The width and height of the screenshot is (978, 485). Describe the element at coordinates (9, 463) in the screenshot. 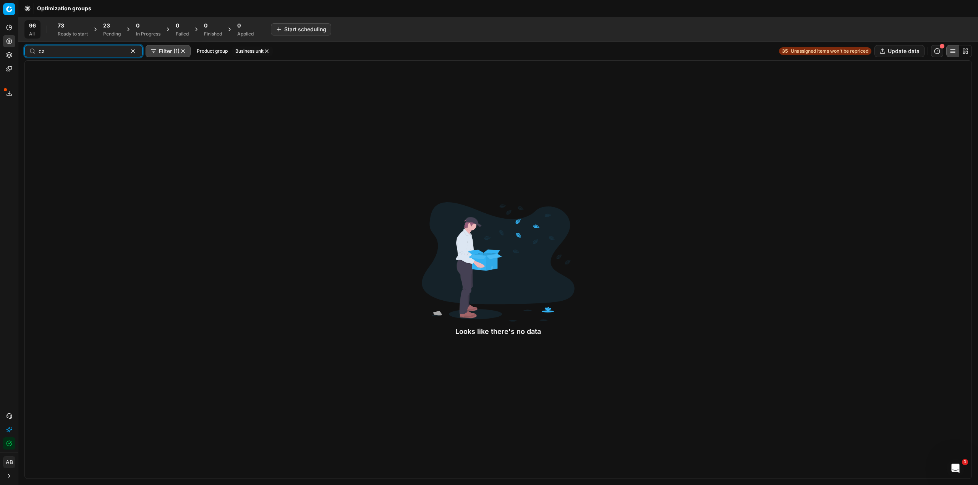

I see `button: AB` at that location.